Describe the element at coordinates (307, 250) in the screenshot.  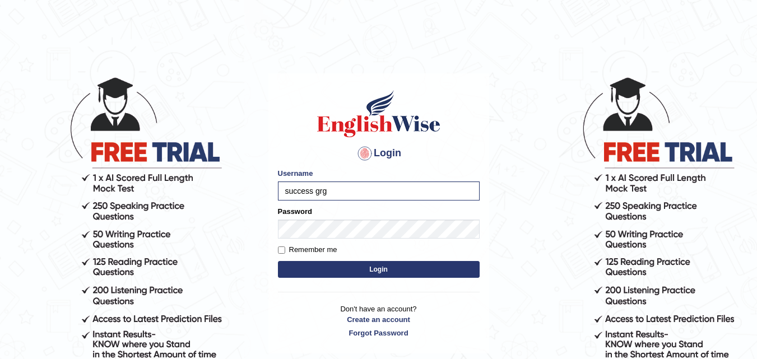
I see `label: Remember me` at that location.